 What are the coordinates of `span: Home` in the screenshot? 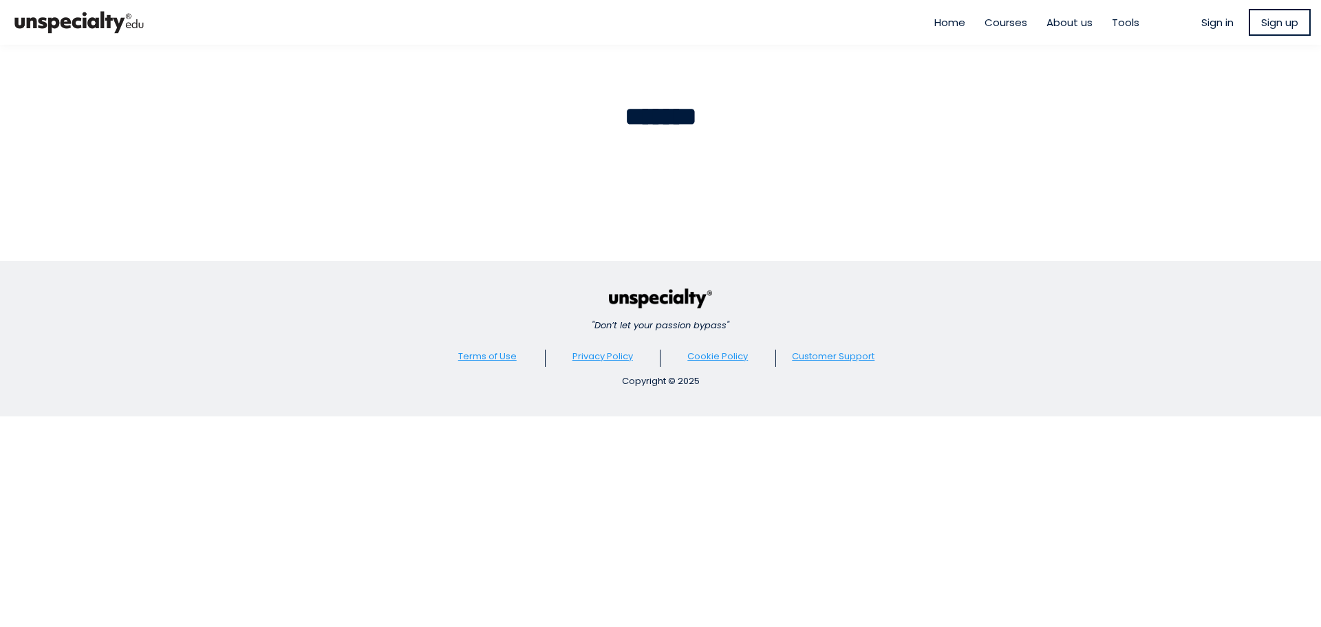 It's located at (950, 22).